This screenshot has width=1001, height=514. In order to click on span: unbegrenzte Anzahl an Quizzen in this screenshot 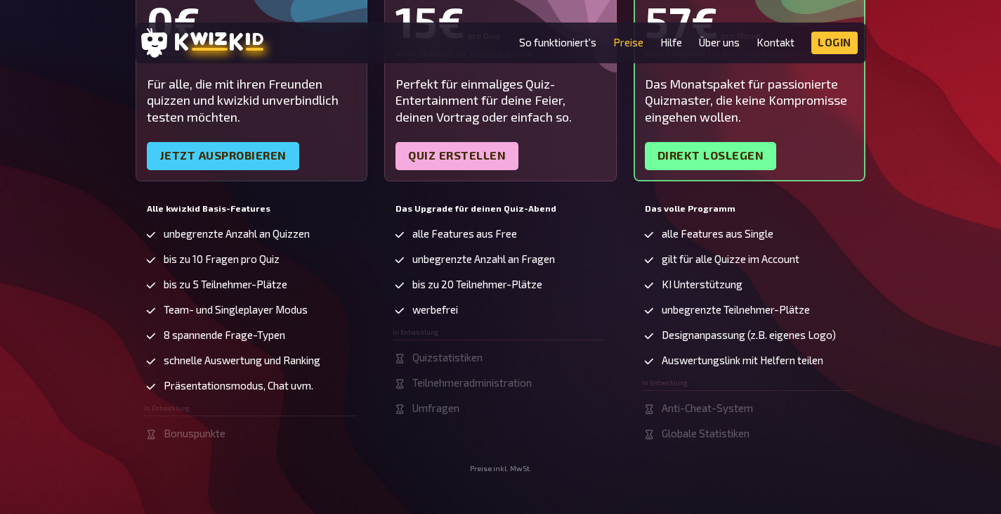, I will do `click(237, 233)`.